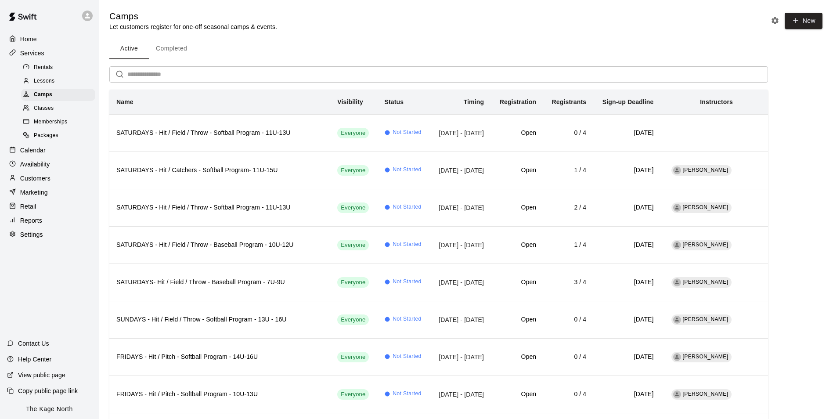  Describe the element at coordinates (125, 102) in the screenshot. I see `b: Name` at that location.